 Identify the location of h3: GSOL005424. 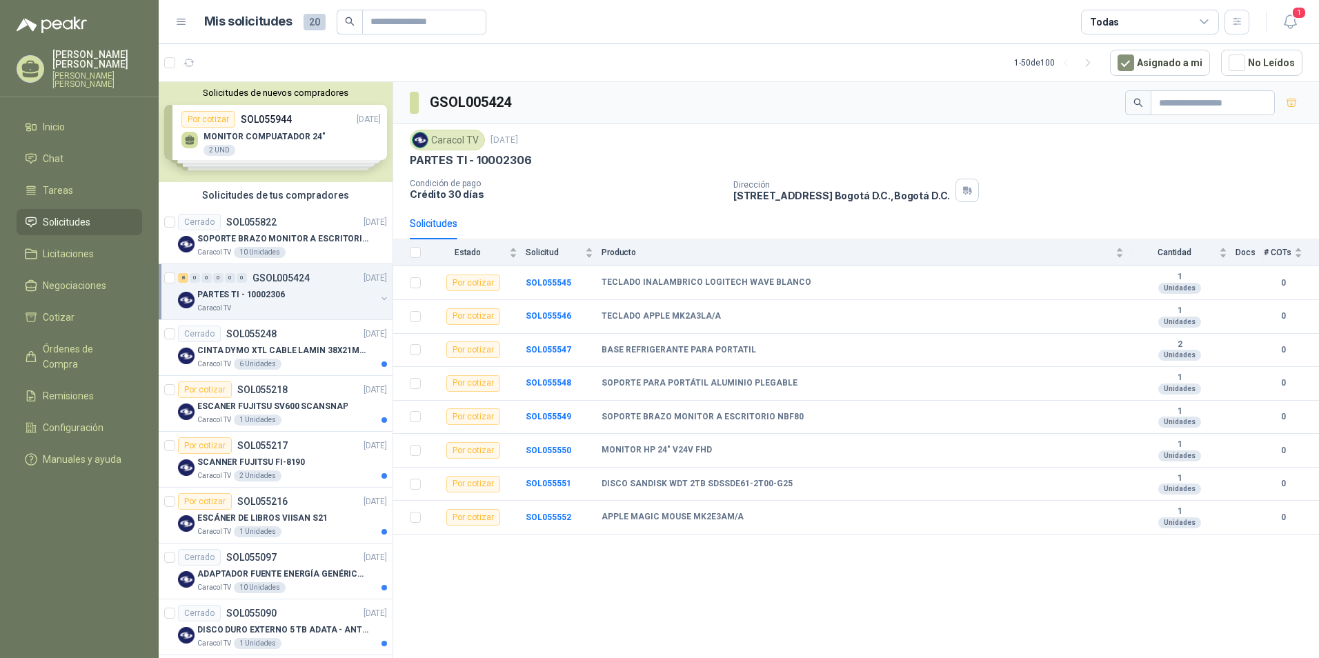
(471, 102).